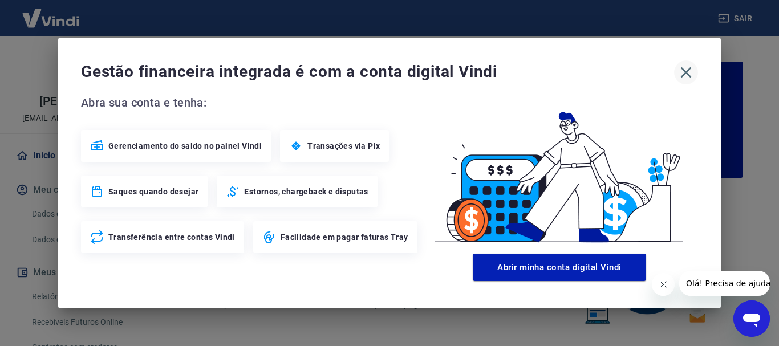  Describe the element at coordinates (345, 237) in the screenshot. I see `span: Facilidade em pagar faturas Tray` at that location.